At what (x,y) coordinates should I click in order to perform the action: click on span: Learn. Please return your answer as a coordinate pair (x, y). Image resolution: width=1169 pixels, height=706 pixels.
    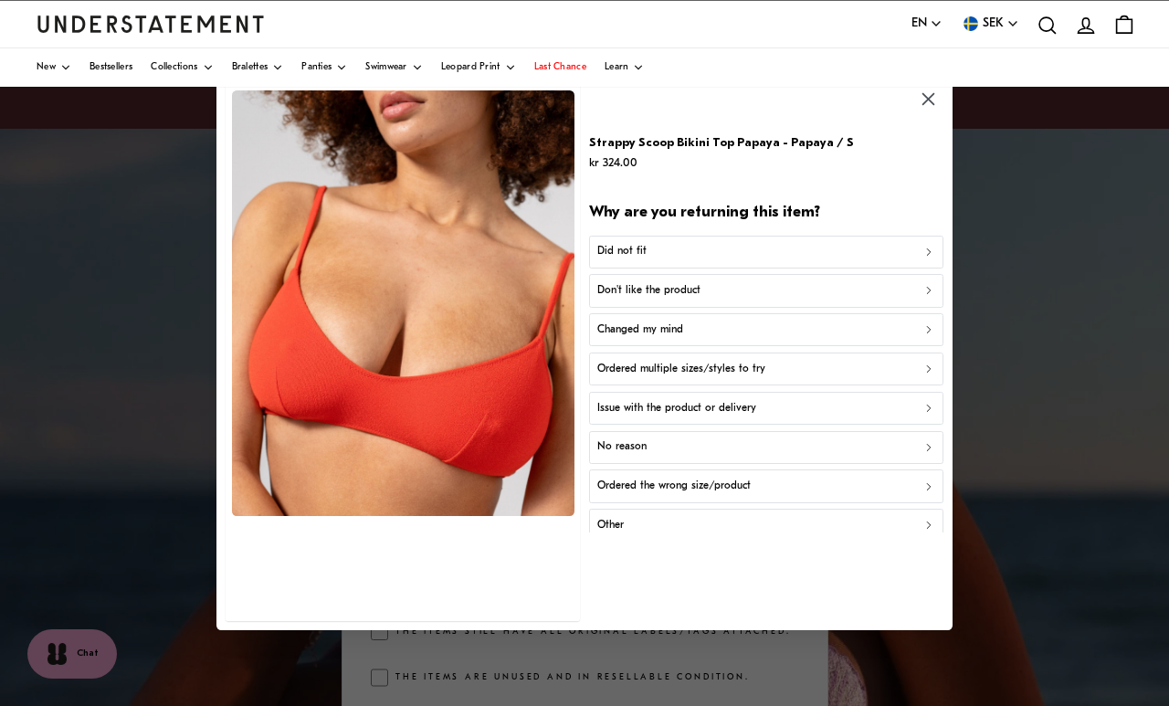
    Looking at the image, I should click on (616, 68).